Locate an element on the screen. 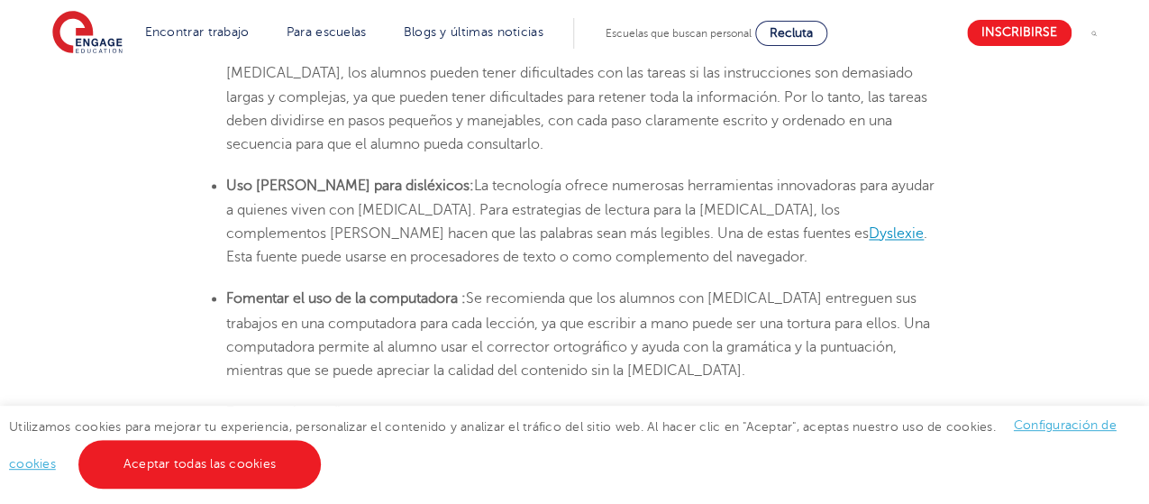  a: Inscribirse is located at coordinates (1019, 32).